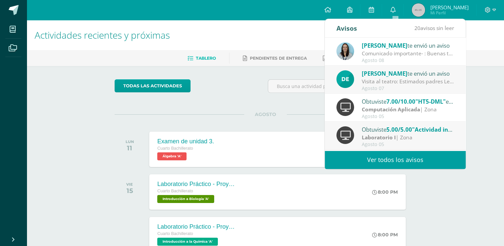 The width and height of the screenshot is (504, 246). What do you see at coordinates (449, 13) in the screenshot?
I see `span: Mi Perfil` at bounding box center [449, 13].